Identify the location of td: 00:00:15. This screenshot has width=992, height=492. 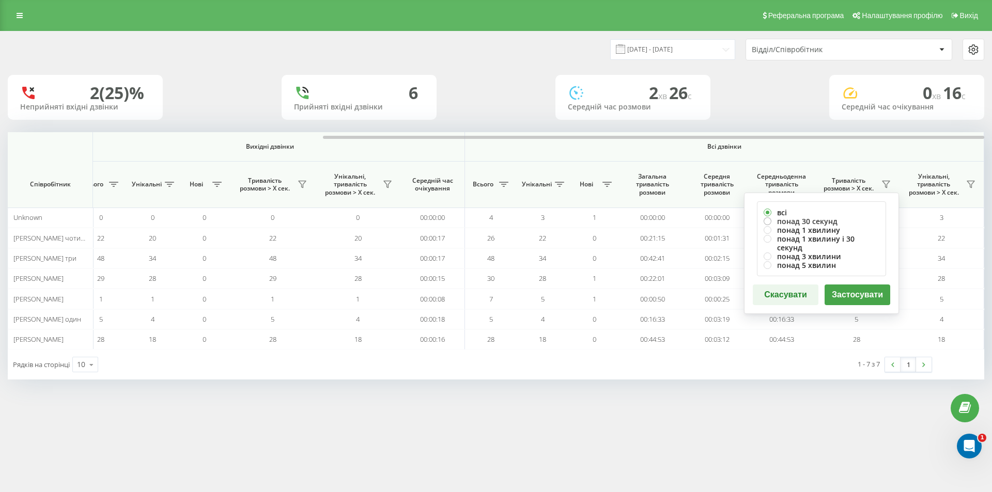
(432, 278).